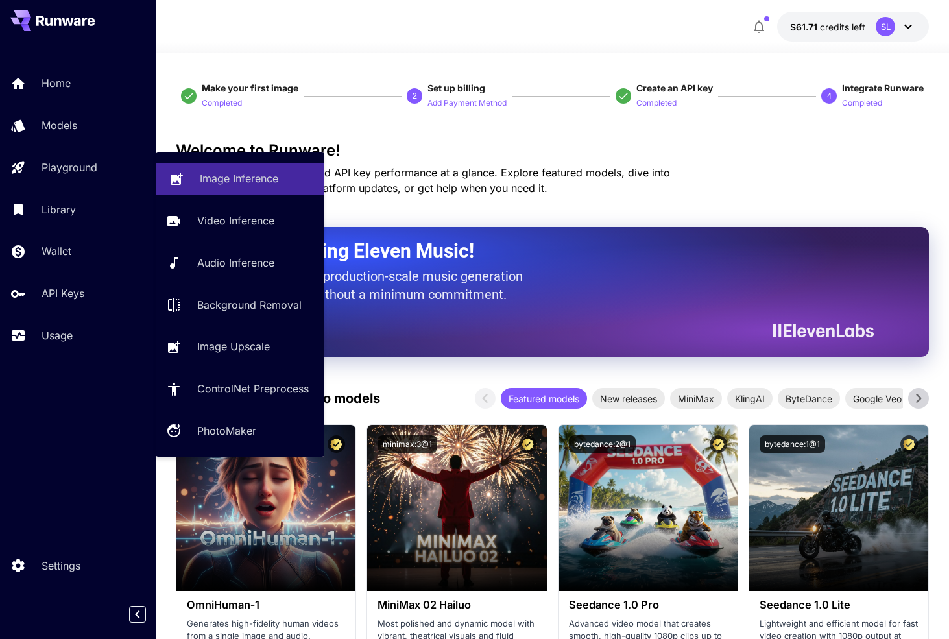 This screenshot has width=949, height=639. I want to click on span: Check out your usage stats and API key performance at a glance. Explore featured models, dive int..., so click(423, 180).